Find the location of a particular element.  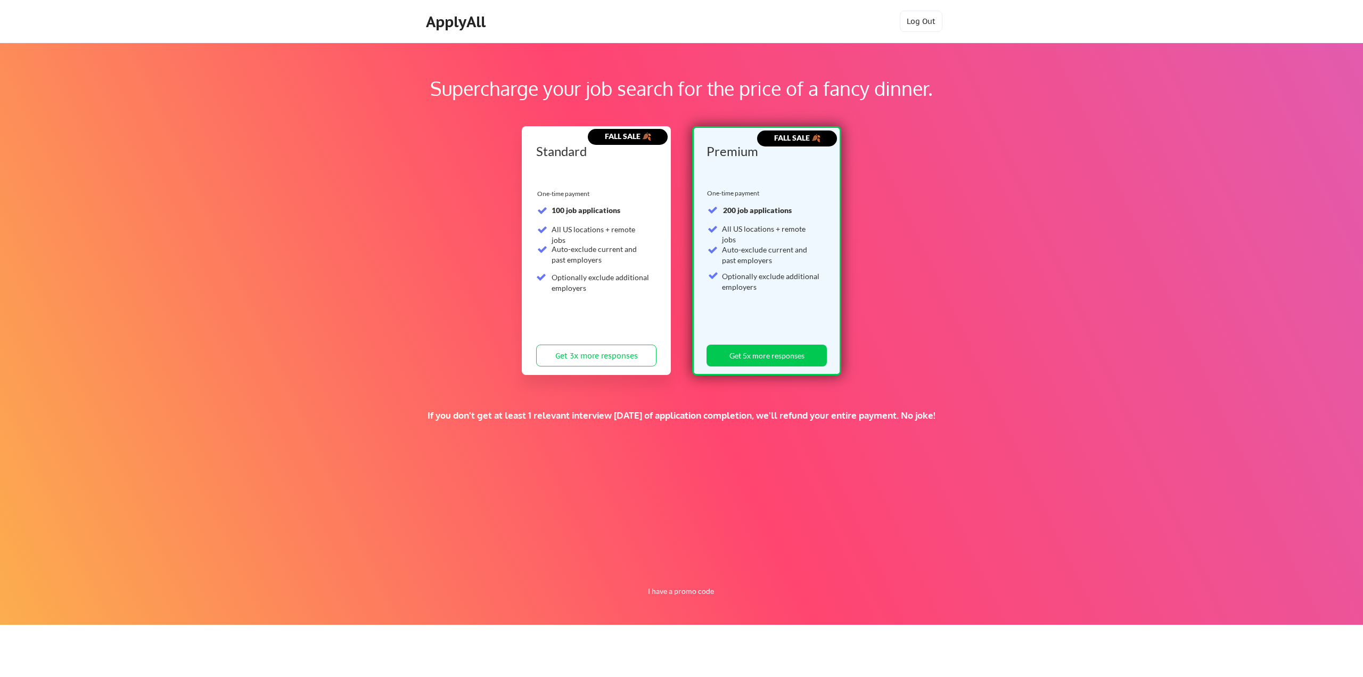

button: Log Out is located at coordinates (921, 21).